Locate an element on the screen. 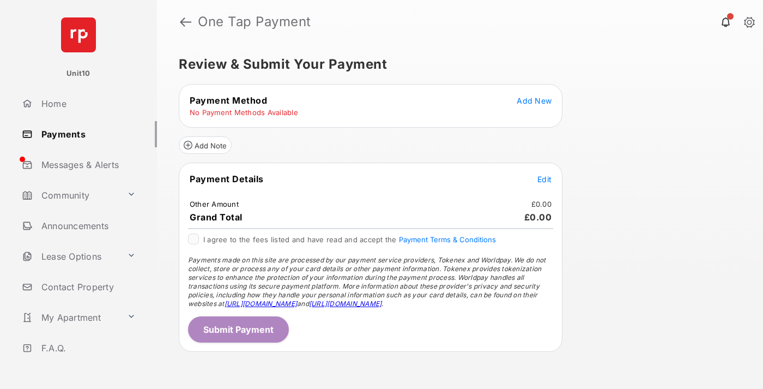  span: Edit is located at coordinates (545, 179).